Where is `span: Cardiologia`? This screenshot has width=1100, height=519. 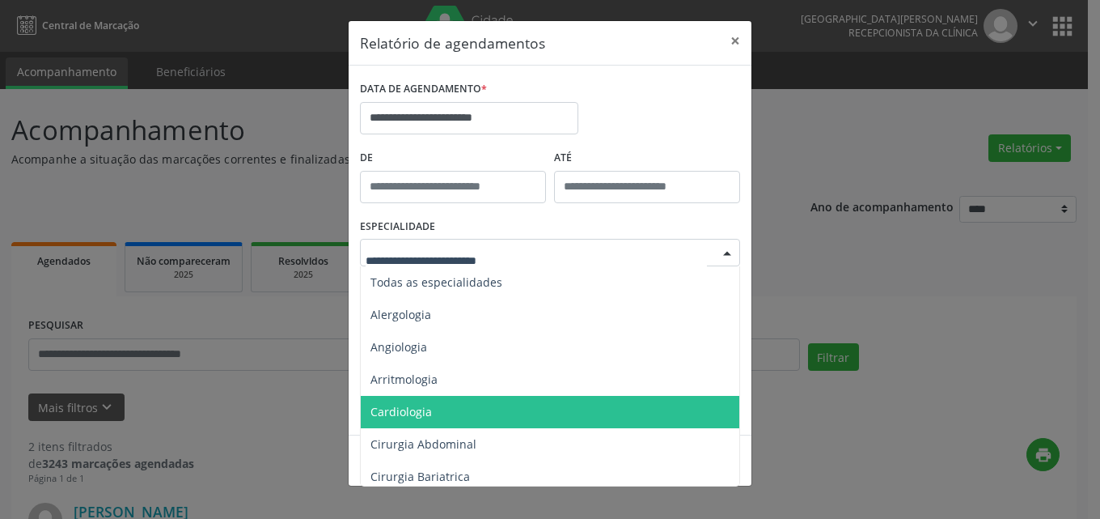
span: Cardiologia is located at coordinates (401, 411).